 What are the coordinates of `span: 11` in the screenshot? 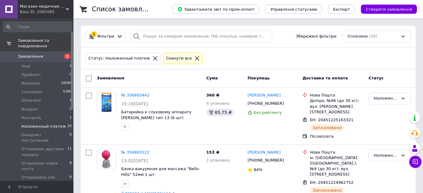 It's located at (69, 152).